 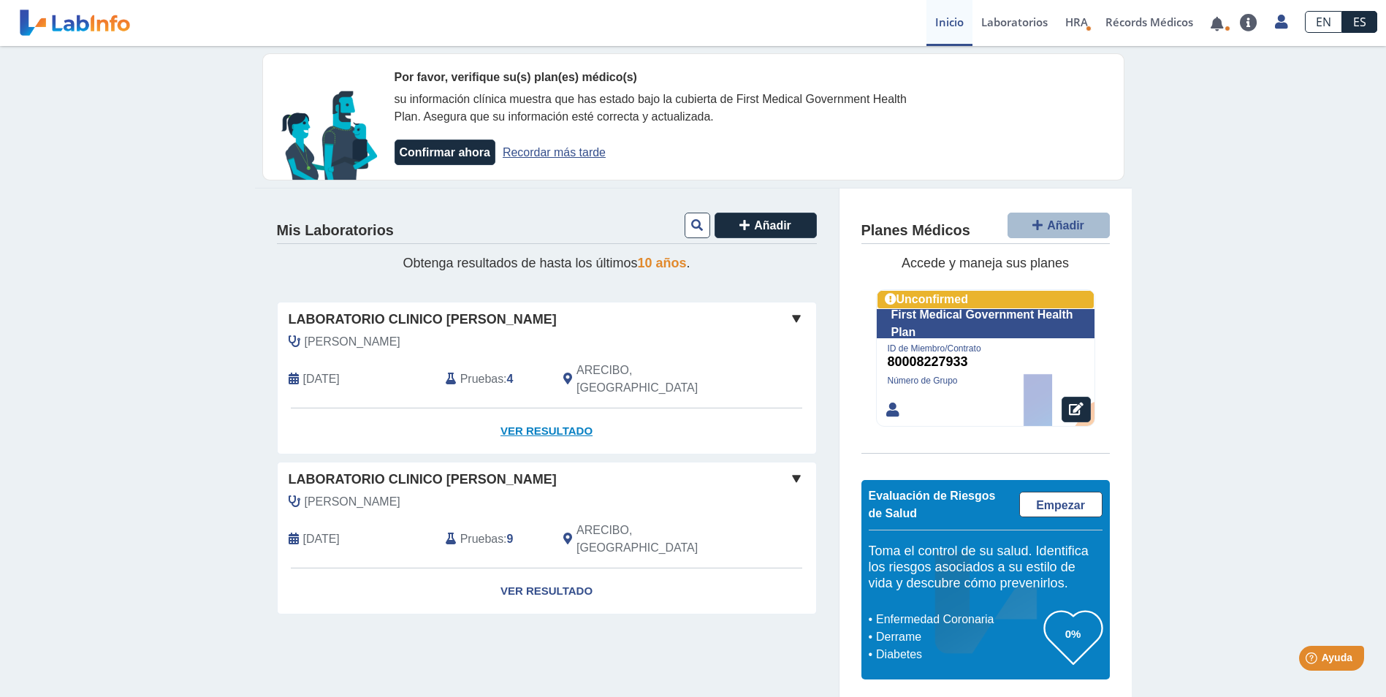 What do you see at coordinates (335, 231) in the screenshot?
I see `h4: Mis Laboratorios` at bounding box center [335, 231].